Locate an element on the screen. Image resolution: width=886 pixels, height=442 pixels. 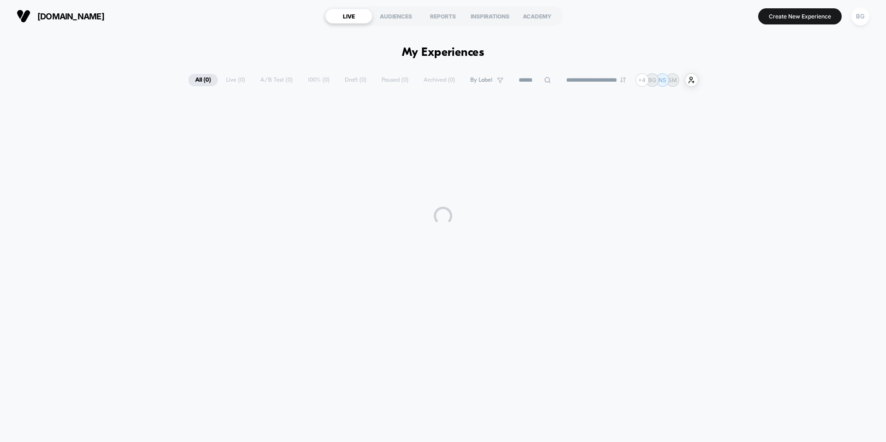
img: end is located at coordinates (623, 80).